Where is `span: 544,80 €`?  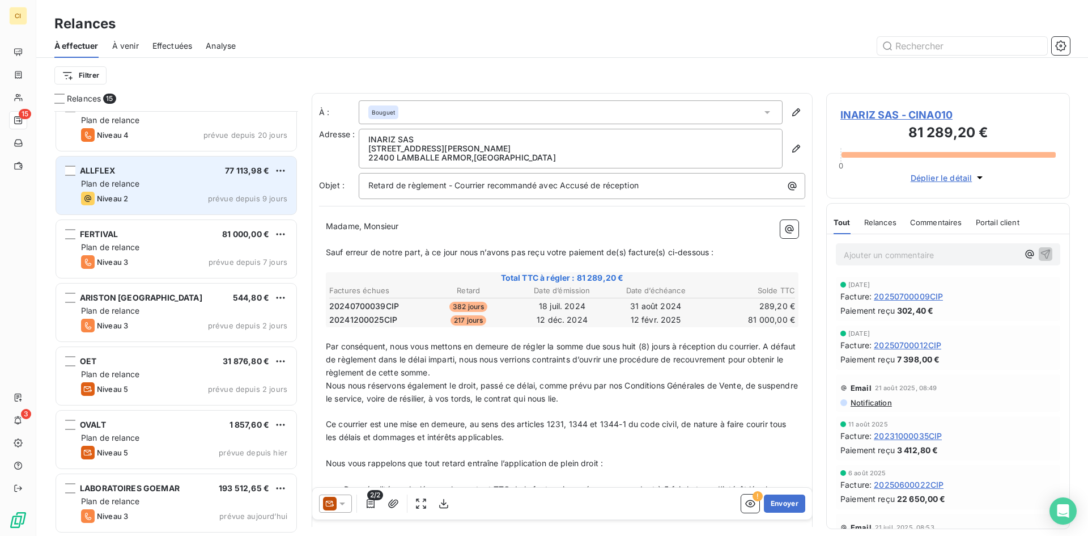 span: 544,80 € is located at coordinates (251, 297).